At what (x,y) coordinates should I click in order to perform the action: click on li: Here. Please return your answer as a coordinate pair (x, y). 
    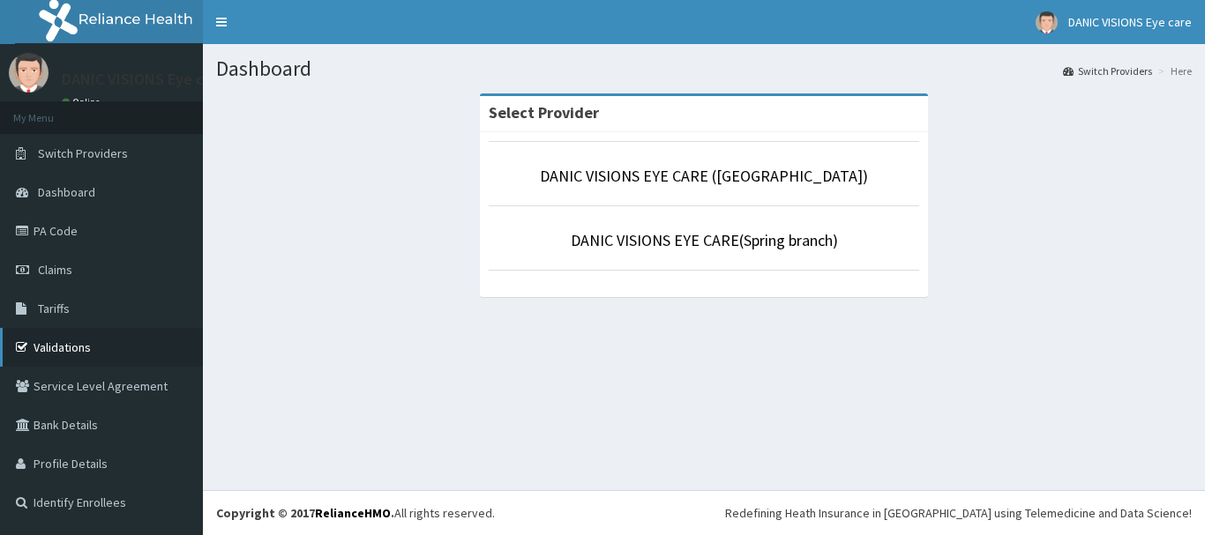
    Looking at the image, I should click on (1172, 71).